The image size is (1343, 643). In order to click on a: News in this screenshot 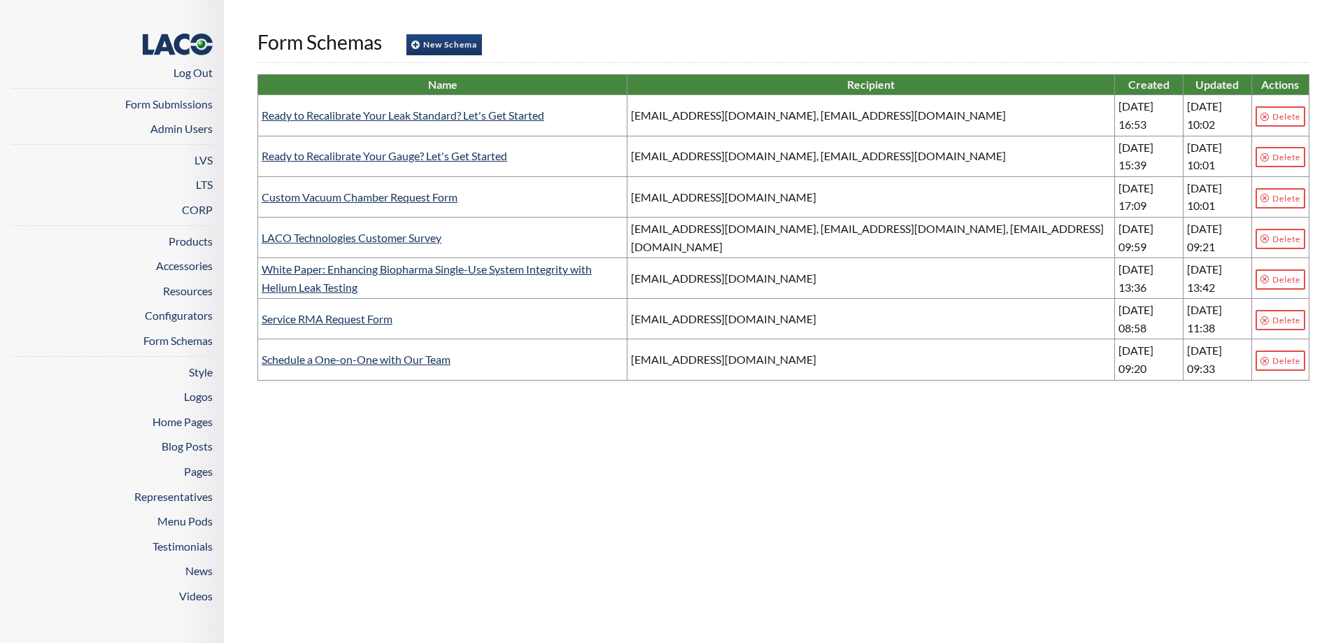, I will do `click(199, 570)`.